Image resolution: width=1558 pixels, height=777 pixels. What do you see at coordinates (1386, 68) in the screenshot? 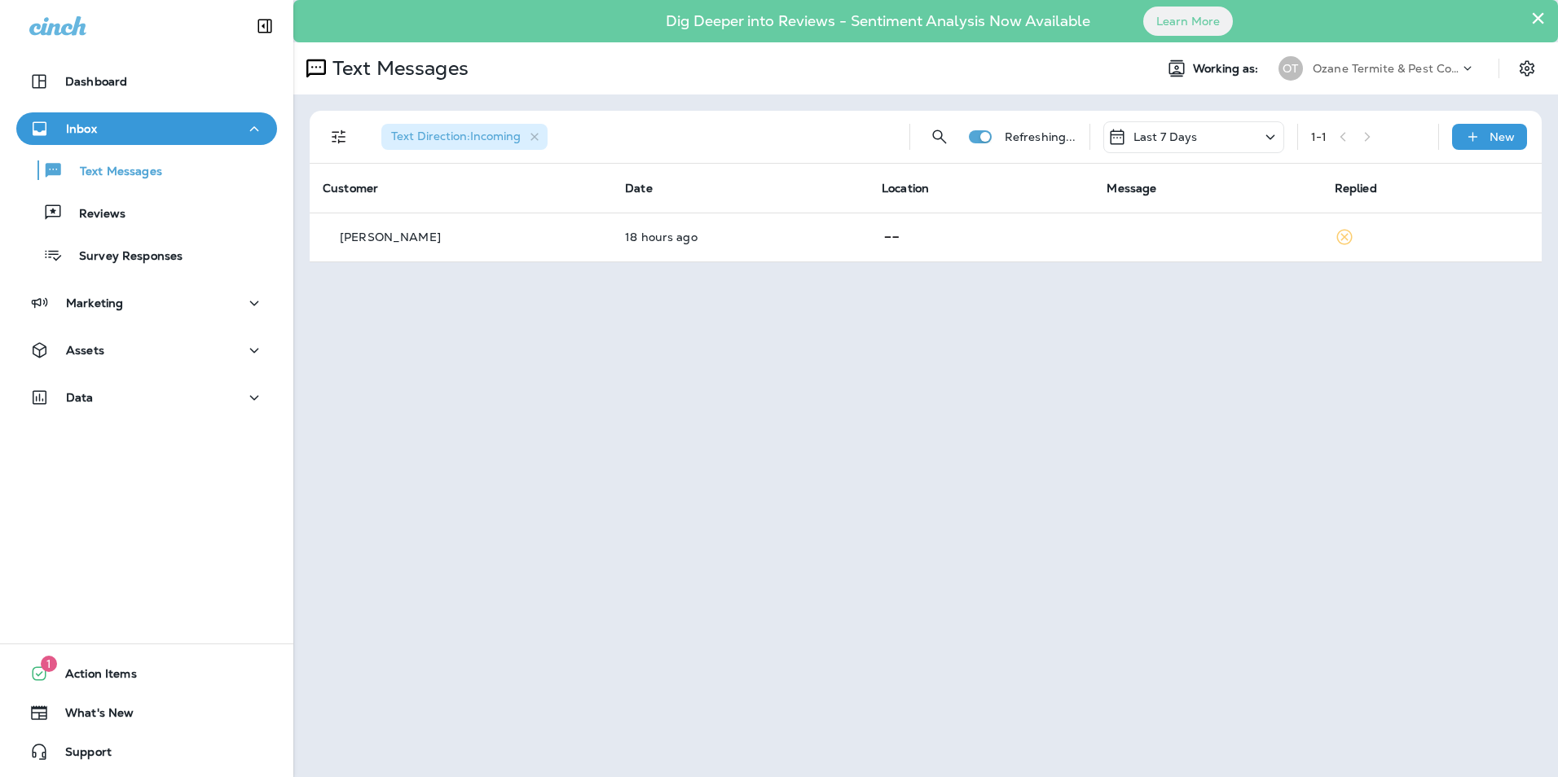
I see `p: Ozane Termite & Pest Control` at bounding box center [1386, 68].